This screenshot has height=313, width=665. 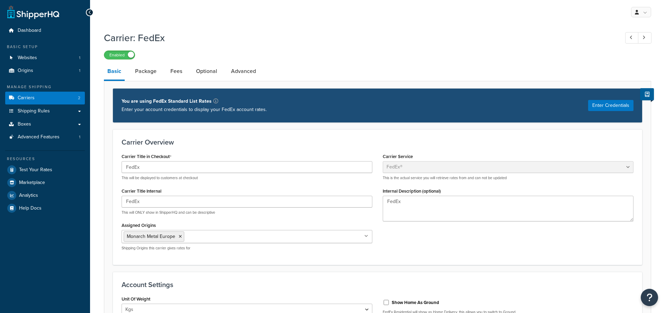 I want to click on p: This is the actual service you will retrieve rates from and can not be updated, so click(x=508, y=178).